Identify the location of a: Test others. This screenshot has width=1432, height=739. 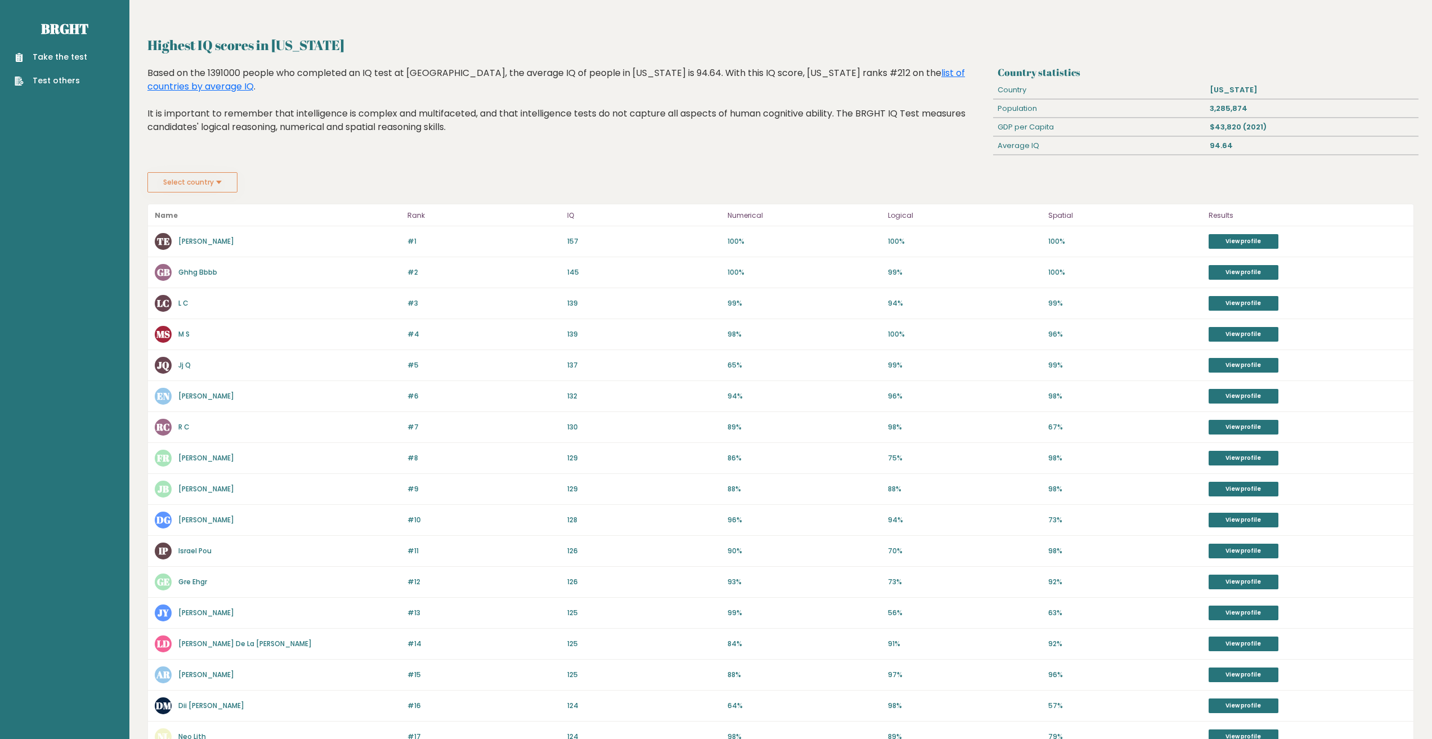
(51, 80).